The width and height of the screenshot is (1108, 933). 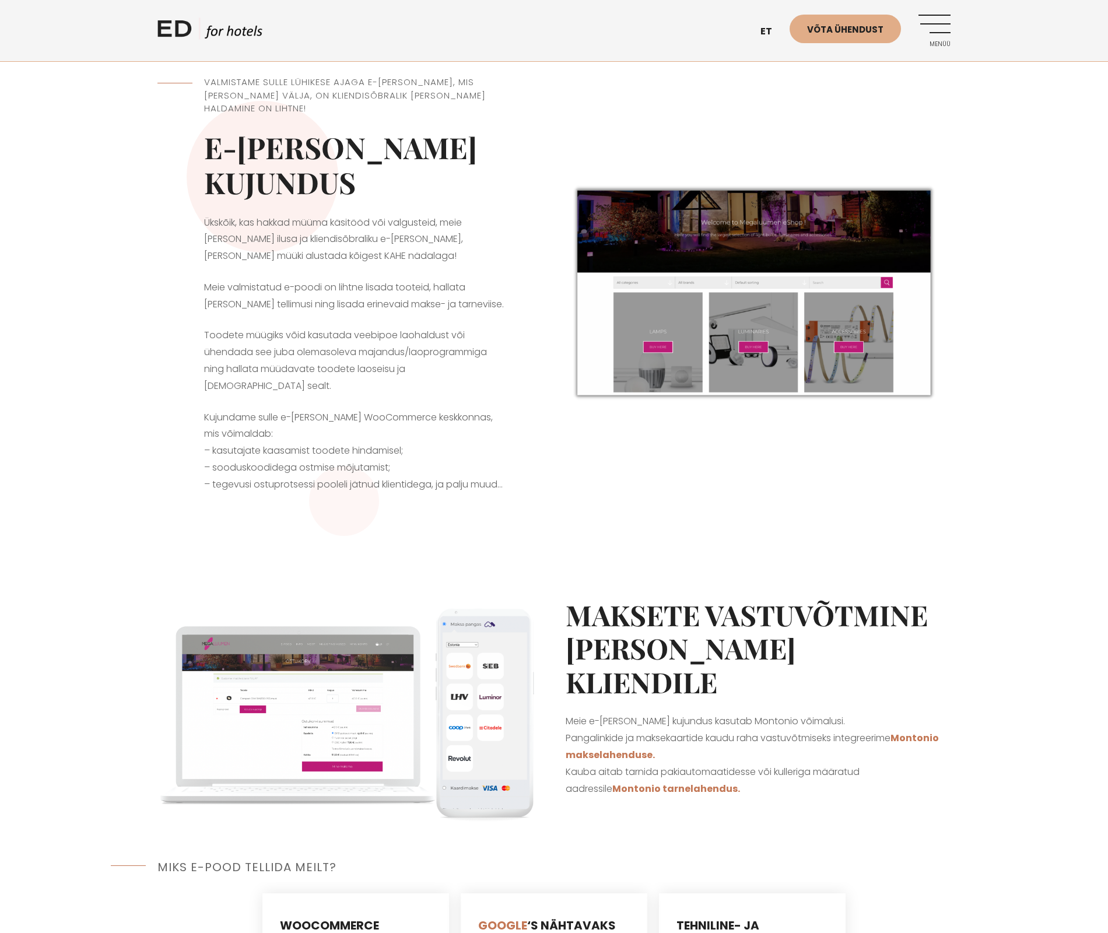 What do you see at coordinates (845, 29) in the screenshot?
I see `a: Võta ühendust` at bounding box center [845, 29].